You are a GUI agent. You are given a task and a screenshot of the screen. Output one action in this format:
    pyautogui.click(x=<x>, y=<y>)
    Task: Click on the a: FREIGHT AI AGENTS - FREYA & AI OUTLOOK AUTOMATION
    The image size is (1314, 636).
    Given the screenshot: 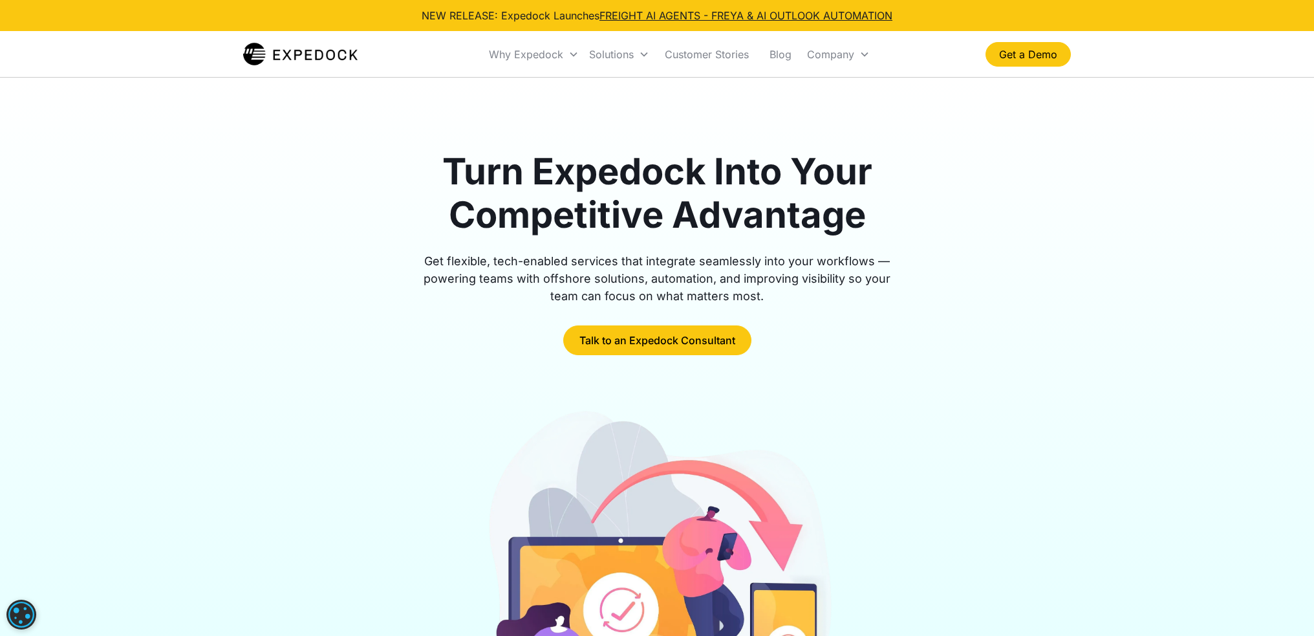 What is the action you would take?
    pyautogui.click(x=746, y=16)
    